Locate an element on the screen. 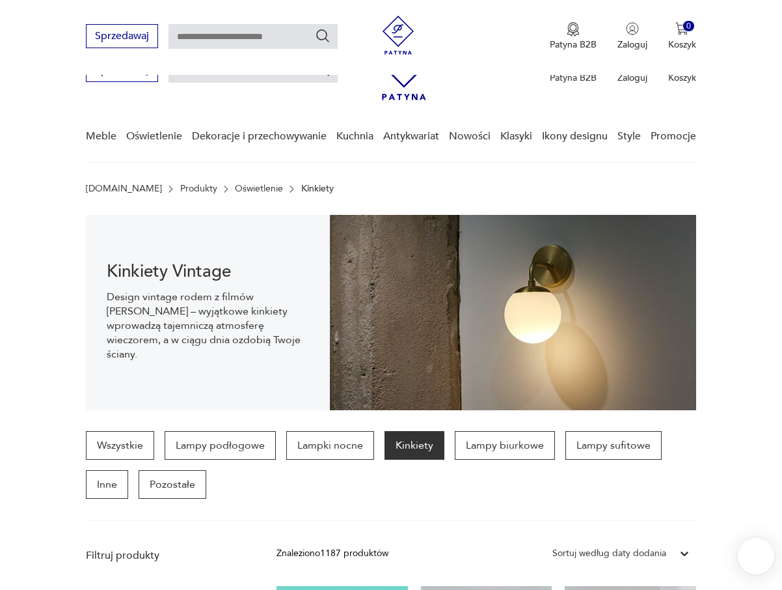 This screenshot has width=782, height=590. a: Promocje is located at coordinates (674, 136).